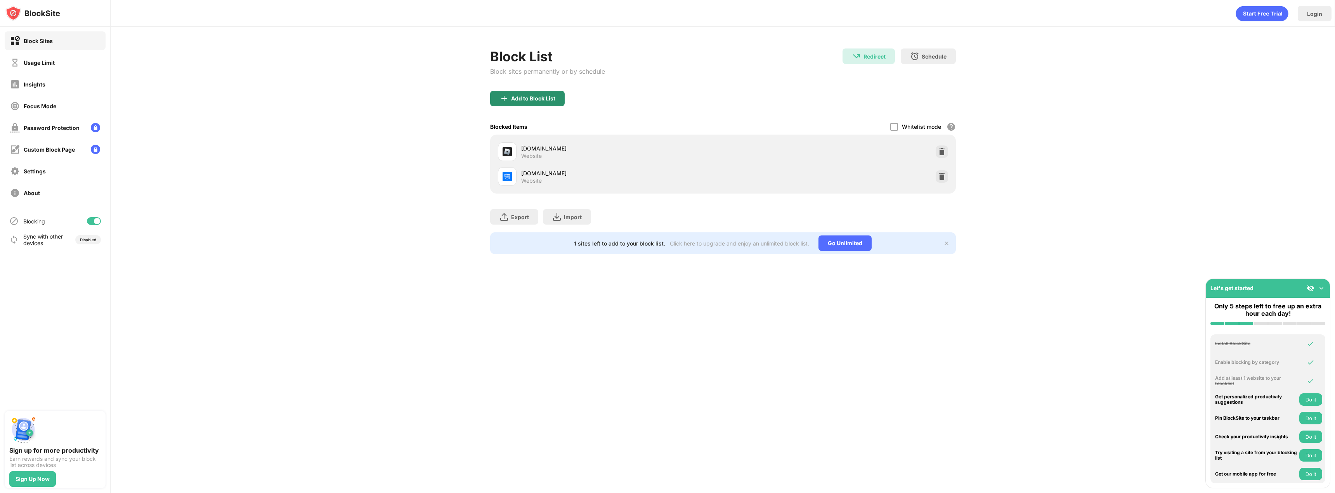 Image resolution: width=1335 pixels, height=493 pixels. Describe the element at coordinates (921, 127) in the screenshot. I see `div: Whitelist mode` at that location.